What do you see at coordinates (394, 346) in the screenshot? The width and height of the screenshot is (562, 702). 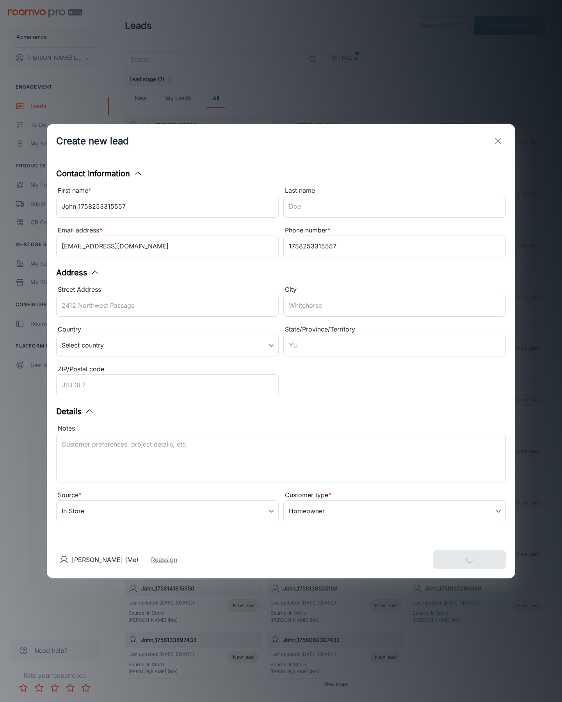 I see `input: YU` at bounding box center [394, 346].